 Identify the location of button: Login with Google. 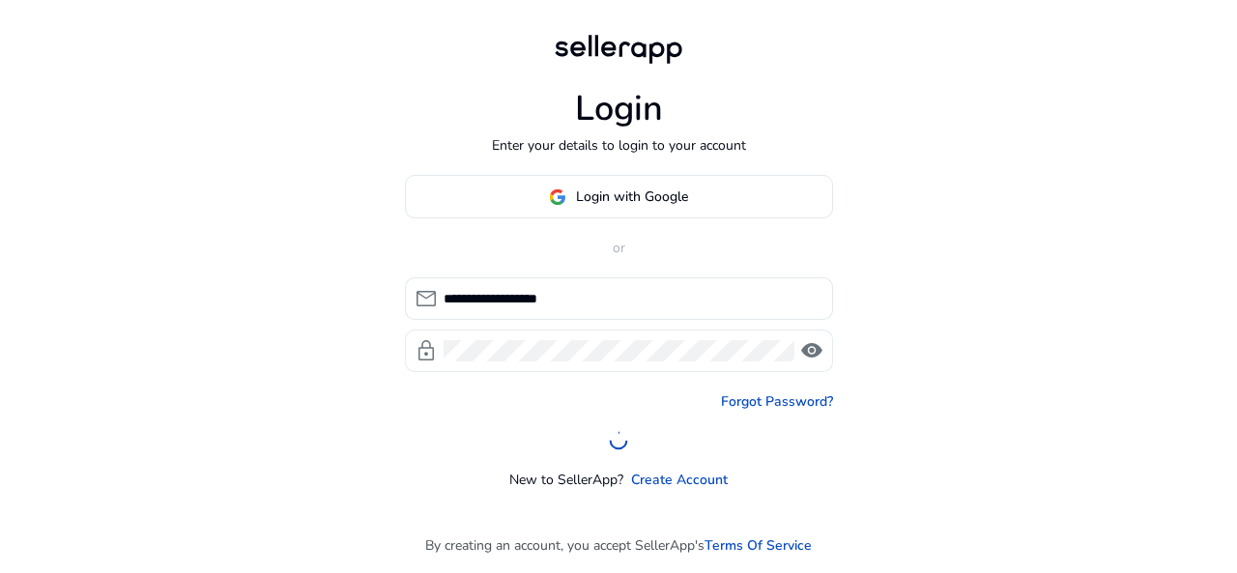
(618, 196).